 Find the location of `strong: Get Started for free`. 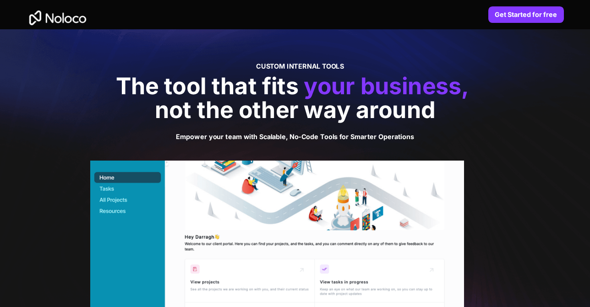

strong: Get Started for free is located at coordinates (526, 14).